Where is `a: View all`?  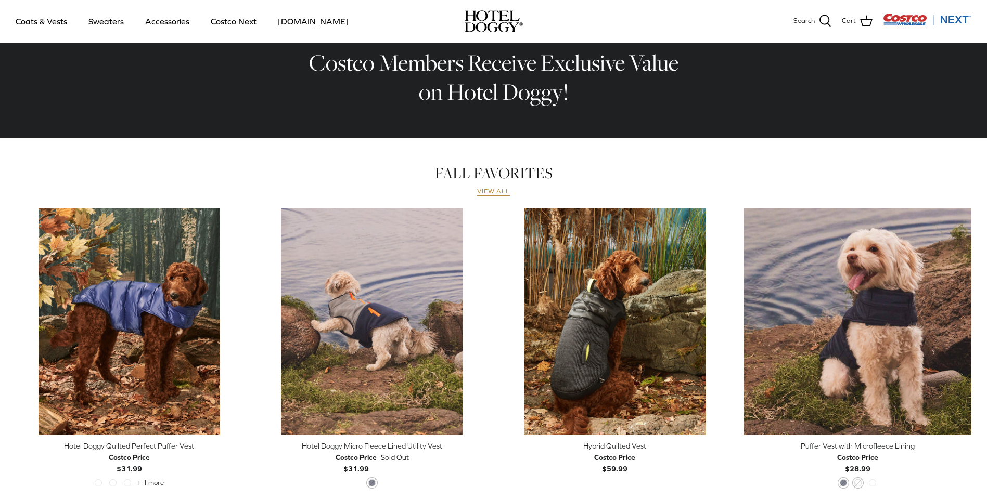 a: View all is located at coordinates (494, 192).